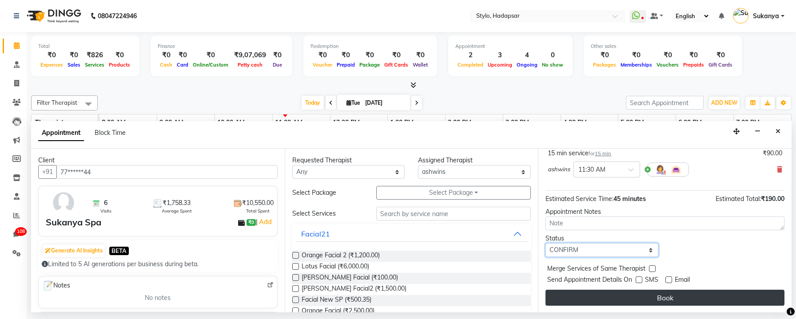 The width and height of the screenshot is (796, 319). I want to click on span: Products, so click(119, 65).